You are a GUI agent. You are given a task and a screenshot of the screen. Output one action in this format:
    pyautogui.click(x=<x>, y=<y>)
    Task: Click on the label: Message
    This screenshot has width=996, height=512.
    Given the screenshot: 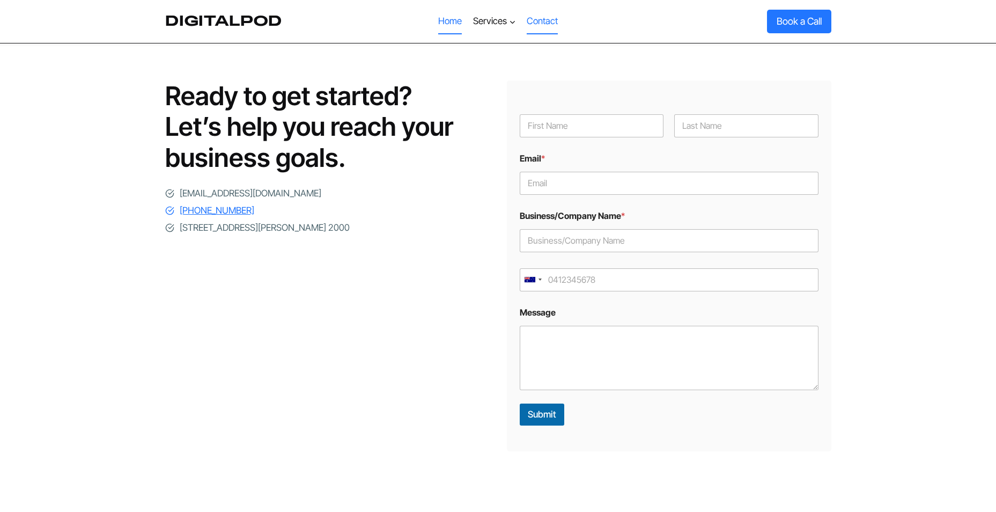 What is the action you would take?
    pyautogui.click(x=669, y=312)
    